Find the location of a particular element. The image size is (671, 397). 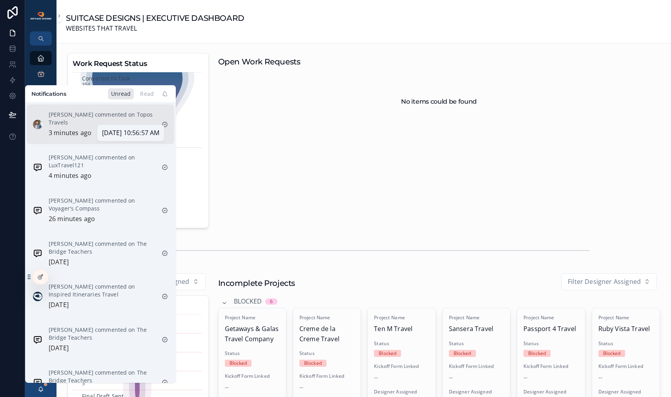

h1: SUITCASE DESIGNS | EXECUTIVE DASHBOARD is located at coordinates (155, 18).